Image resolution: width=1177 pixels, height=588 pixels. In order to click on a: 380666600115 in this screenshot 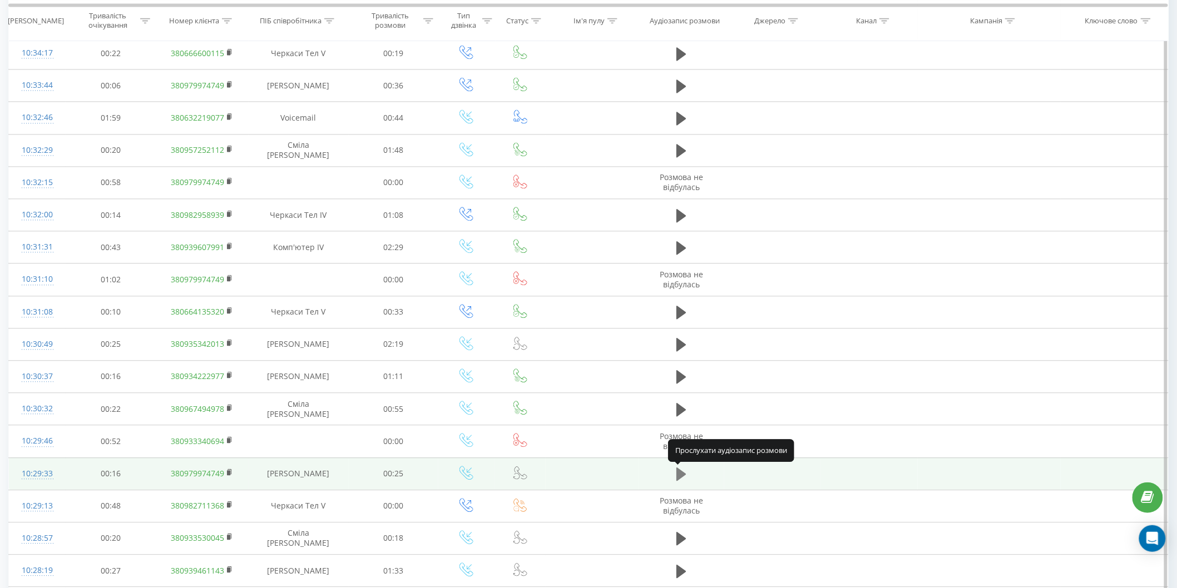, I will do `click(197, 53)`.